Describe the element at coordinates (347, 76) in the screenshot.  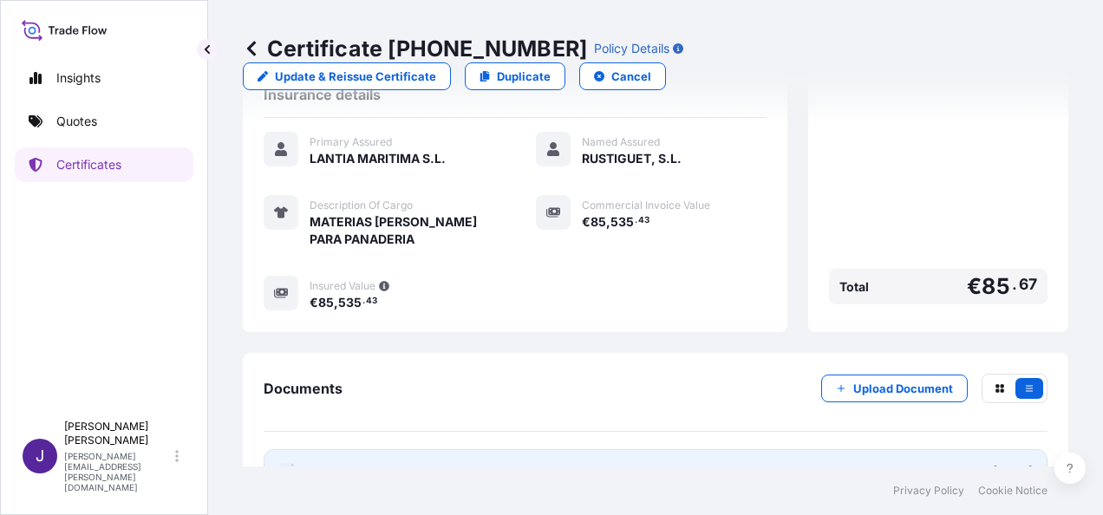
I see `a: Update & Reissue Certificate` at that location.